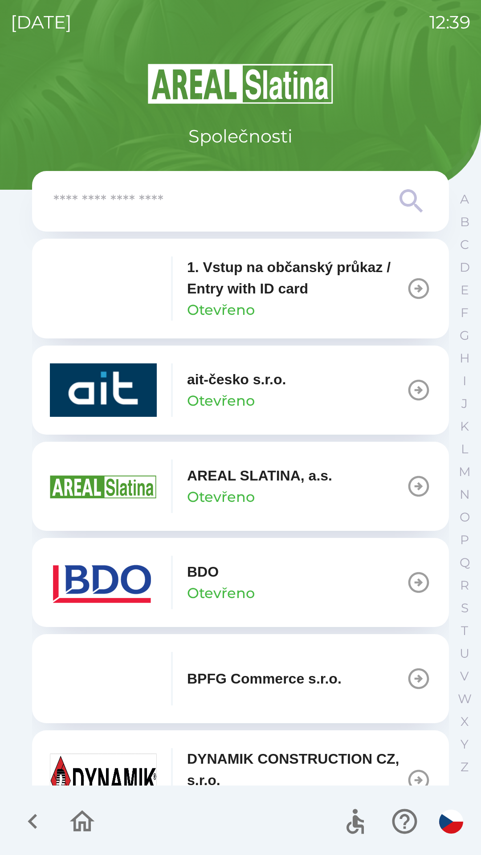 The image size is (481, 855). What do you see at coordinates (465, 426) in the screenshot?
I see `button: K` at bounding box center [465, 426].